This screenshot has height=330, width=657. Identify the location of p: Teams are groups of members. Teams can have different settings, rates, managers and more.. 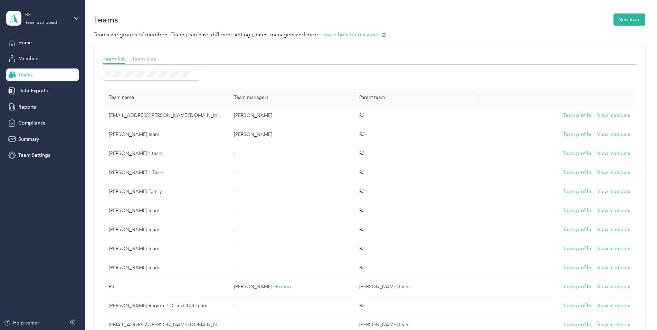
(369, 35).